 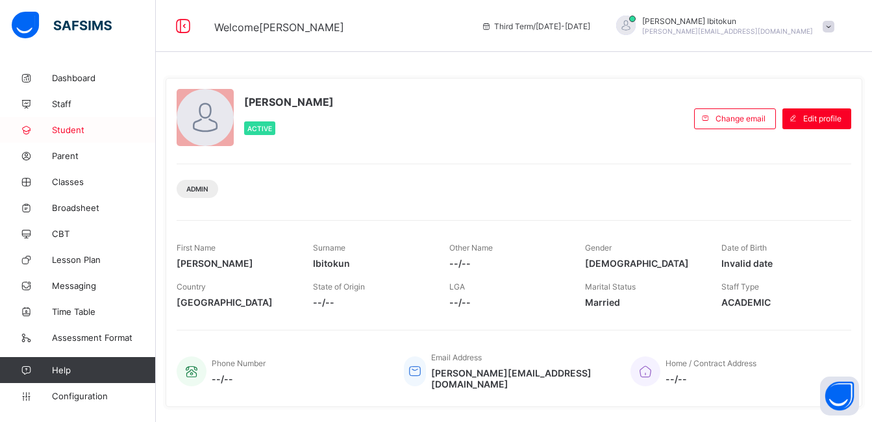 What do you see at coordinates (329, 247) in the screenshot?
I see `span: Surname` at bounding box center [329, 247].